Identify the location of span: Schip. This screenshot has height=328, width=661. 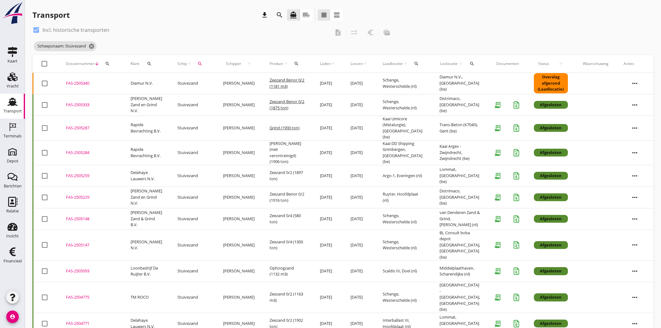
(182, 64).